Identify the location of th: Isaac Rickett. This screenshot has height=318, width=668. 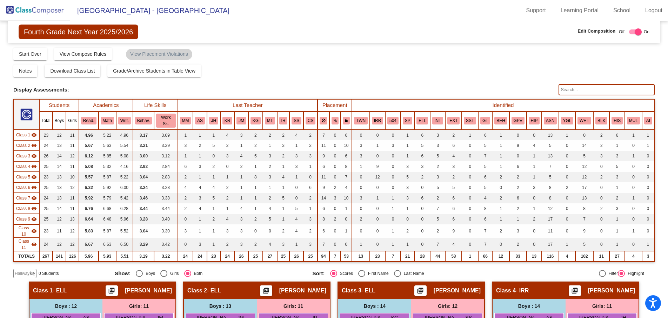
(284, 121).